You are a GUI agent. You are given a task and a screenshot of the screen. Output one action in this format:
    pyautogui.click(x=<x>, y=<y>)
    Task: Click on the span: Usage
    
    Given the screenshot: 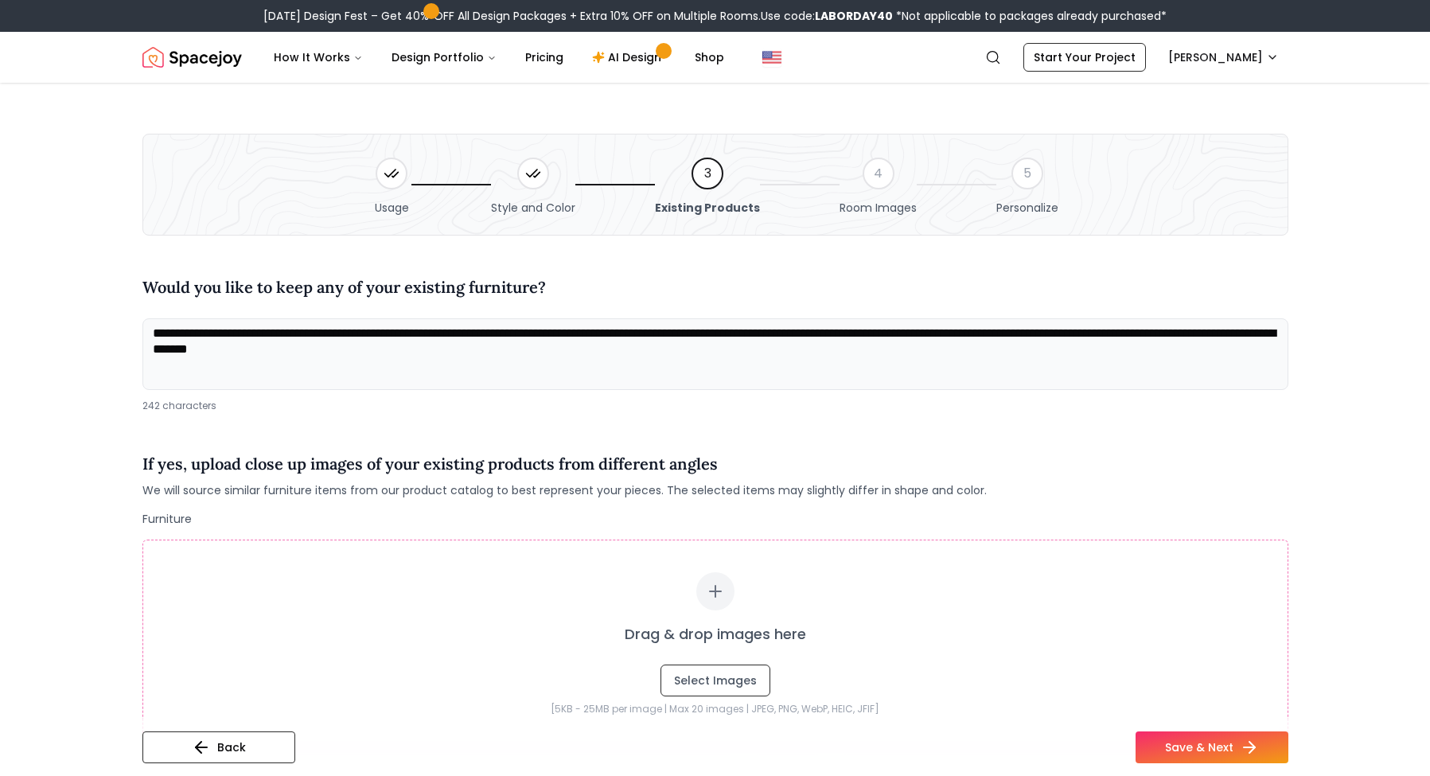 What is the action you would take?
    pyautogui.click(x=392, y=208)
    